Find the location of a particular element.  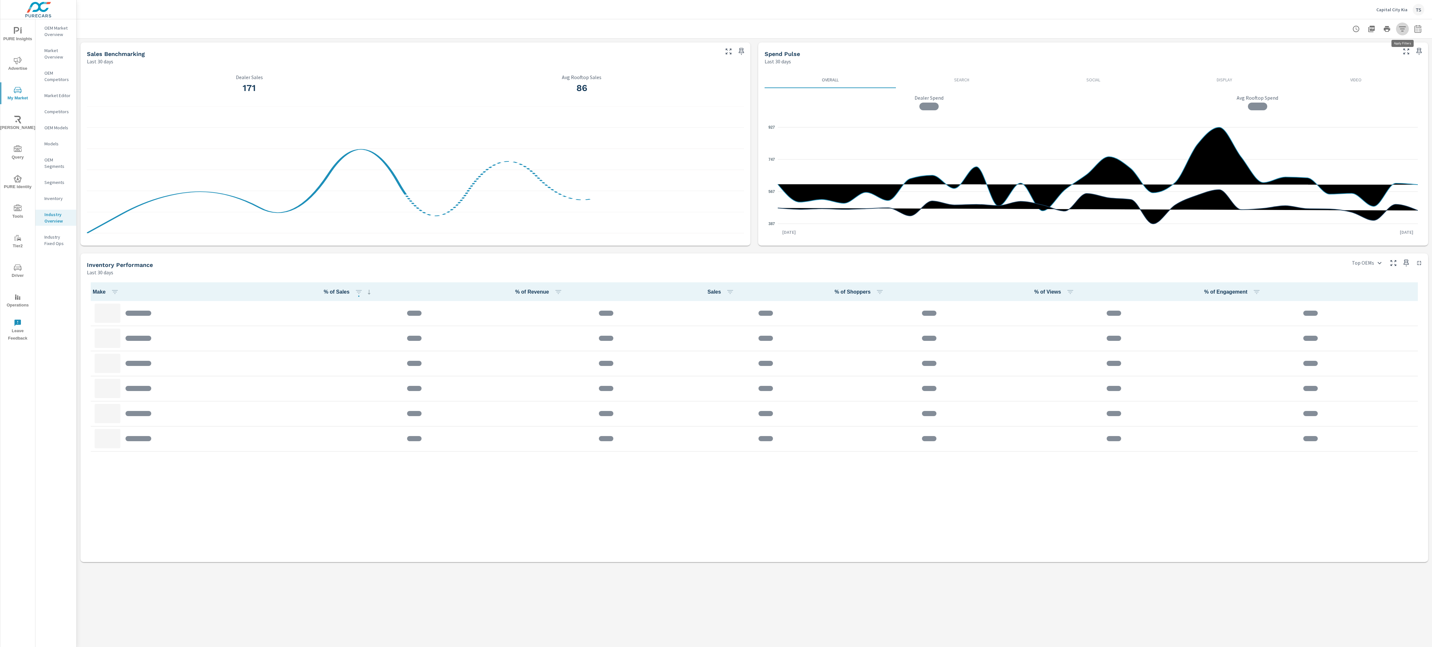

text: 387 is located at coordinates (771, 224).